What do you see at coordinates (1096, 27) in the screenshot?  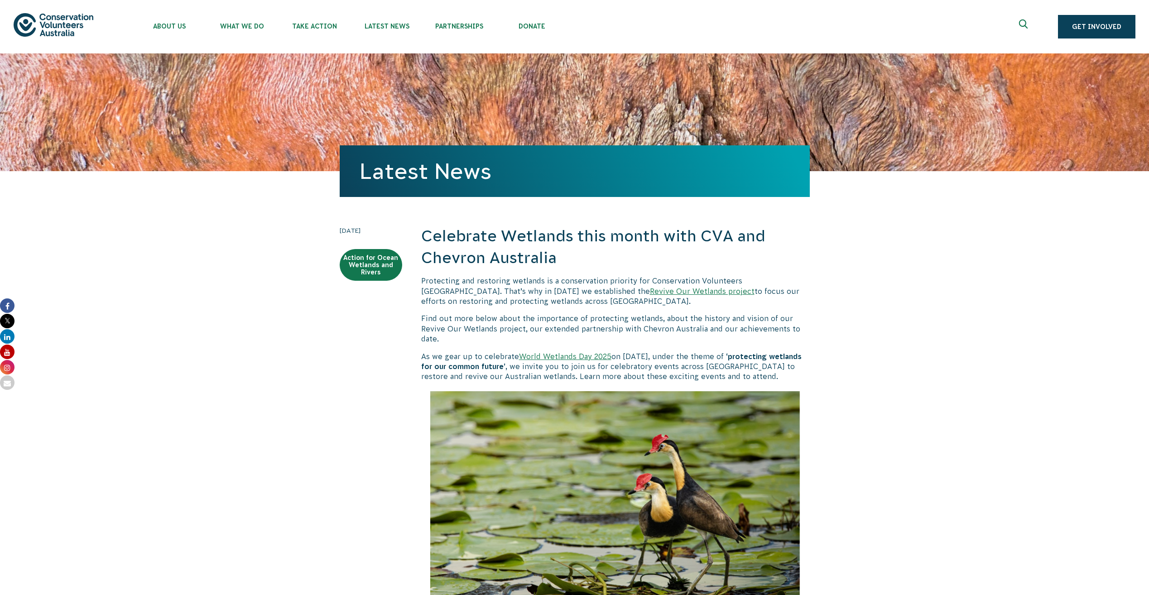 I see `a: Get Involved` at bounding box center [1096, 27].